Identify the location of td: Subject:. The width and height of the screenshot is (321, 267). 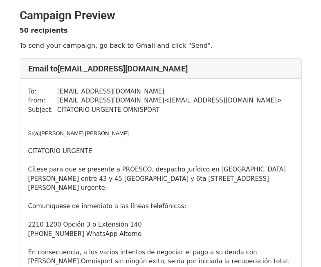
(43, 110).